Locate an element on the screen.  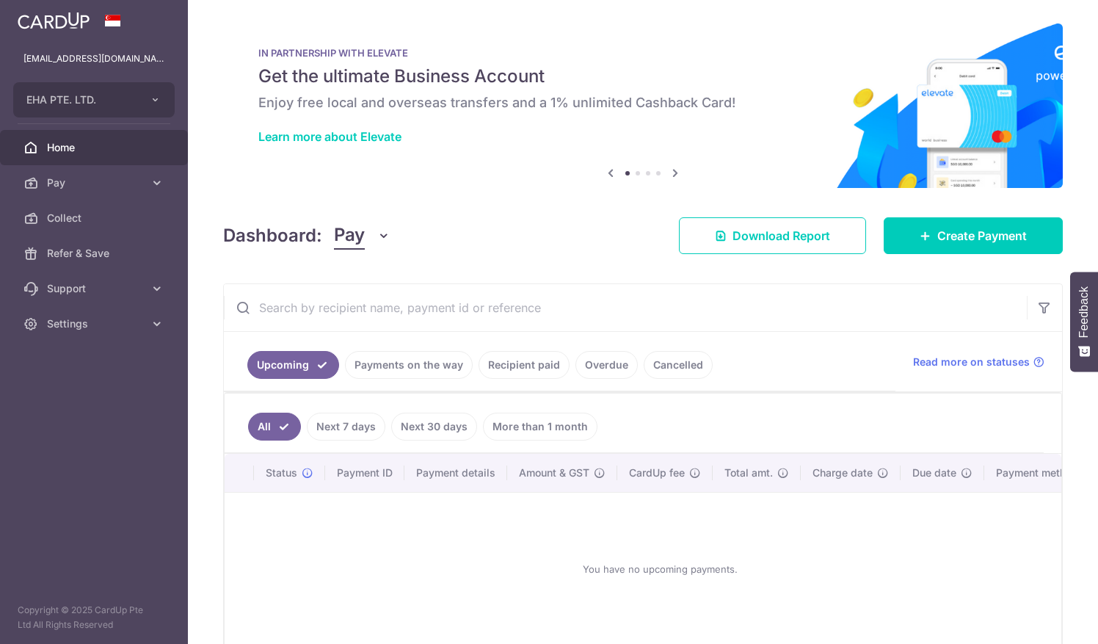
a: Next 30 days is located at coordinates (434, 426).